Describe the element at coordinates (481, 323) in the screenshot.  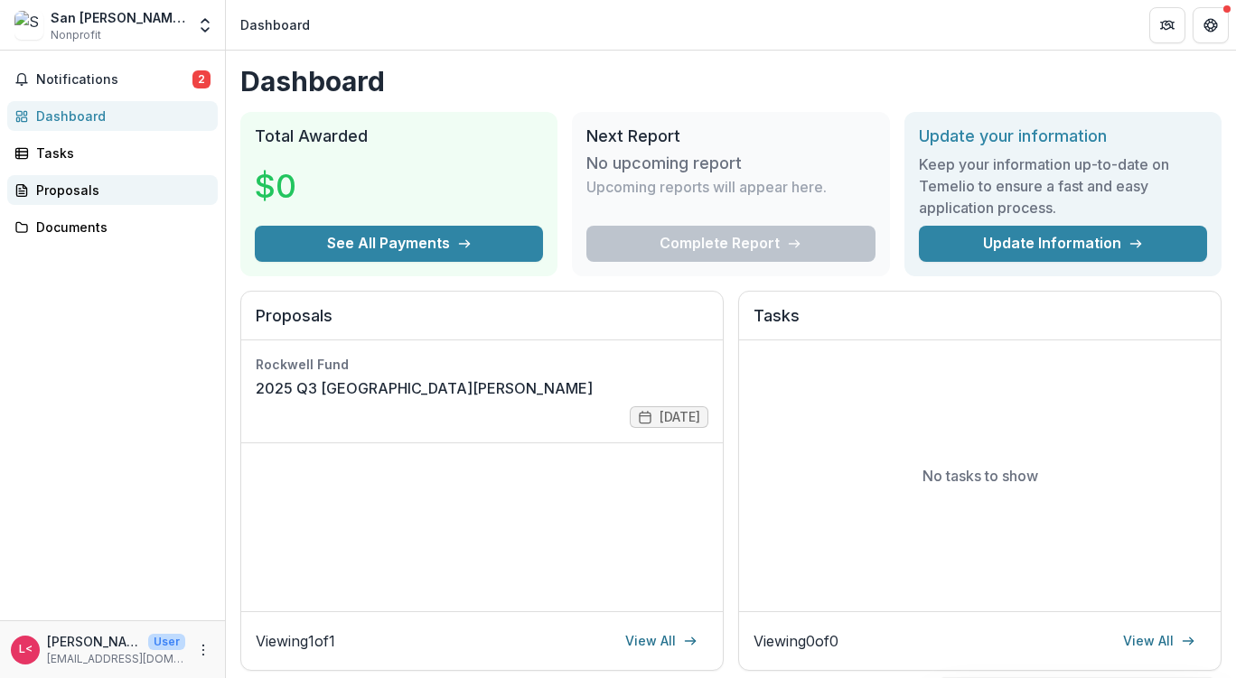
I see `h2: Proposals` at that location.